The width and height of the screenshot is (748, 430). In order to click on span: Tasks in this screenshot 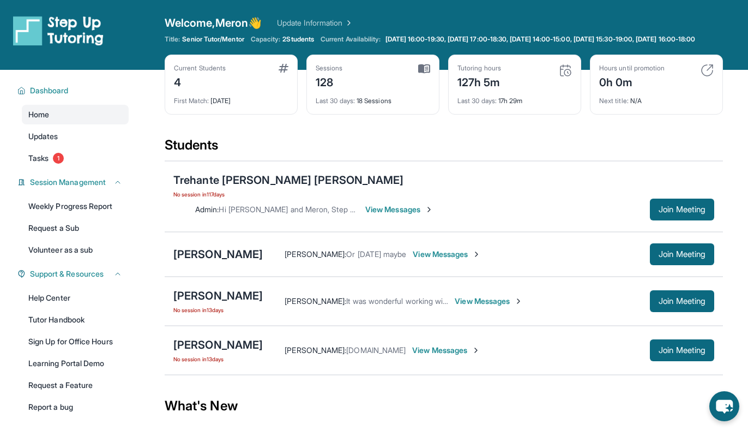, I will do `click(38, 158)`.